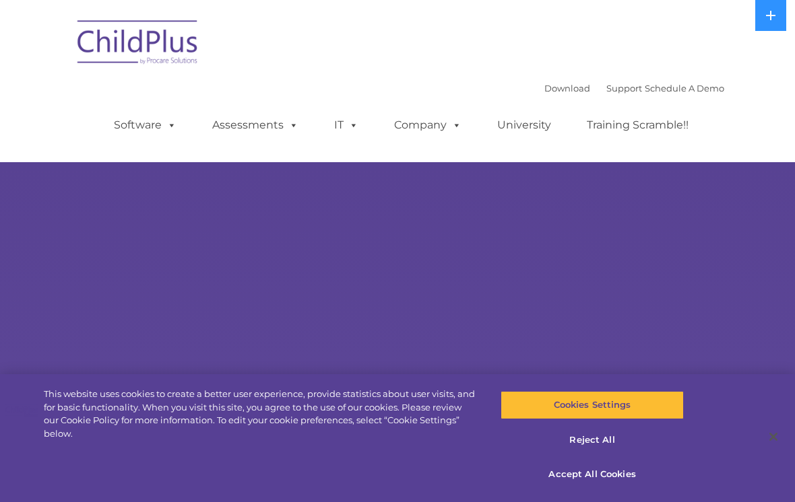 Image resolution: width=795 pixels, height=502 pixels. I want to click on a: Training Scramble!!, so click(637, 125).